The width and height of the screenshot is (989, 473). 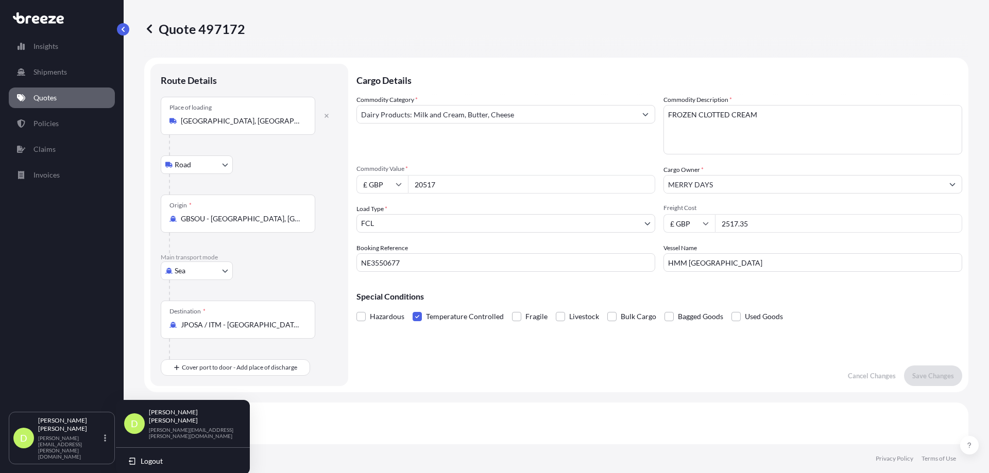 I want to click on a: Privacy Policy, so click(x=894, y=459).